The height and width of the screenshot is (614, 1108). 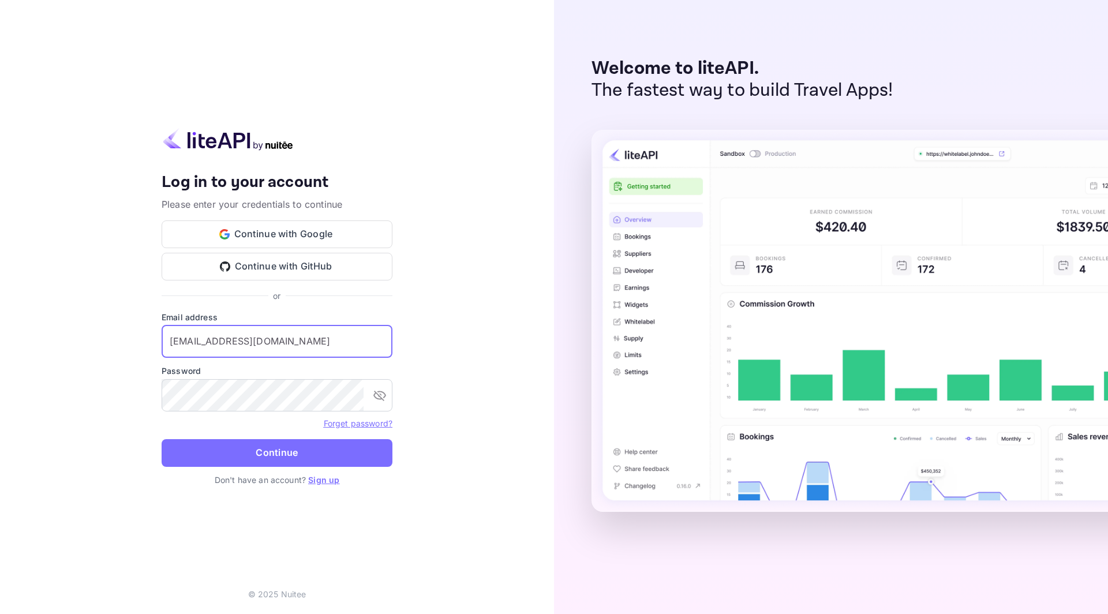 What do you see at coordinates (277, 371) in the screenshot?
I see `label: Password` at bounding box center [277, 371].